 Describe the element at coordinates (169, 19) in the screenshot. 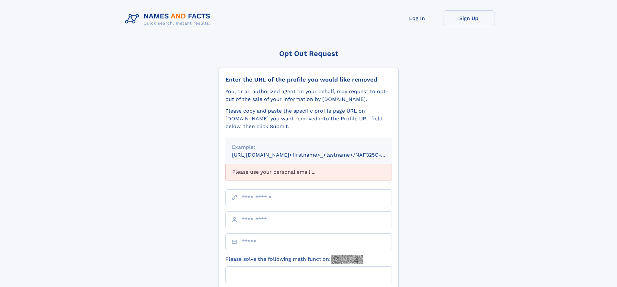

I see `img: Logo Names and Facts` at that location.